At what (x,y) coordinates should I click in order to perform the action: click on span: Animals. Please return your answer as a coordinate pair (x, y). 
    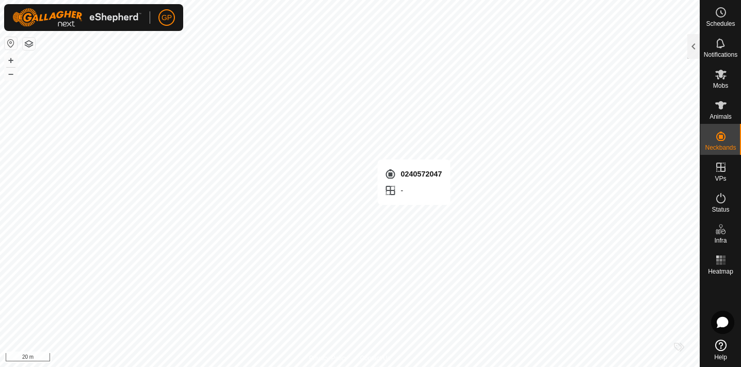
    Looking at the image, I should click on (721, 117).